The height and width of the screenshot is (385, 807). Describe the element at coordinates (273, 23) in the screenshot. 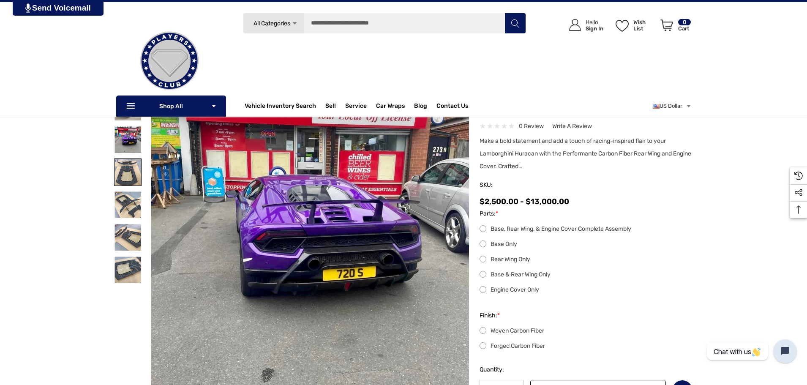

I see `a: All Categories Icon Arrow Down Icon Arrow Up` at that location.